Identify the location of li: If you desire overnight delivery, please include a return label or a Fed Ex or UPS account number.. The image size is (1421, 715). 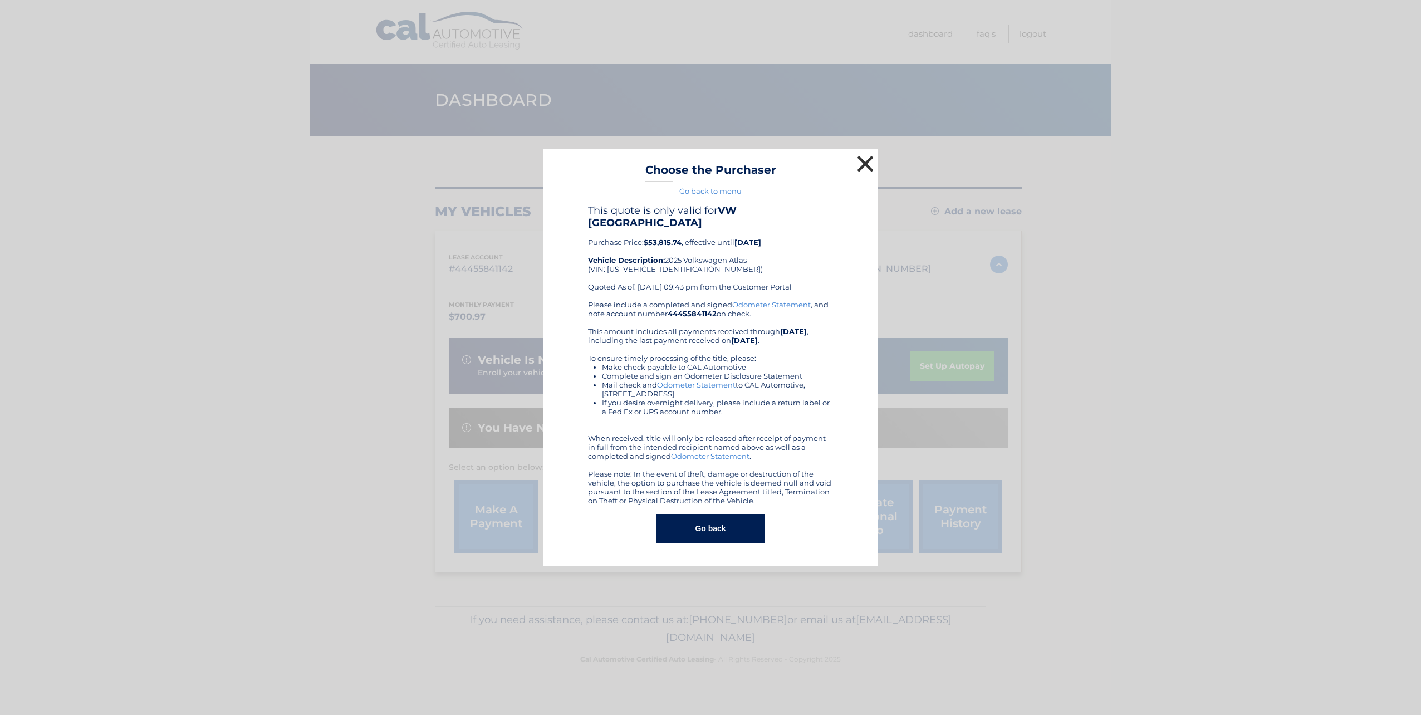
(717, 407).